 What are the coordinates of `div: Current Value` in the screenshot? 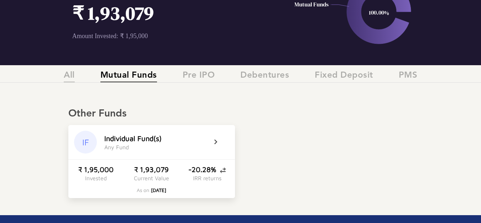 It's located at (151, 178).